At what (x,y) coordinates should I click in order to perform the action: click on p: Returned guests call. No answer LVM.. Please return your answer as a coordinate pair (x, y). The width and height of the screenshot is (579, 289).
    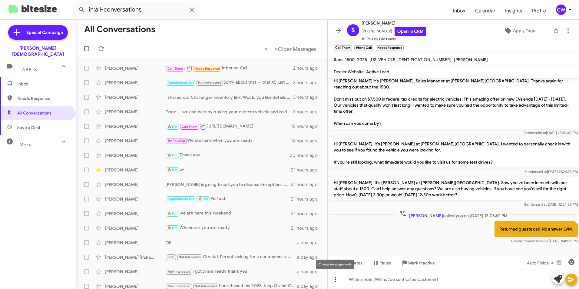
    Looking at the image, I should click on (536, 229).